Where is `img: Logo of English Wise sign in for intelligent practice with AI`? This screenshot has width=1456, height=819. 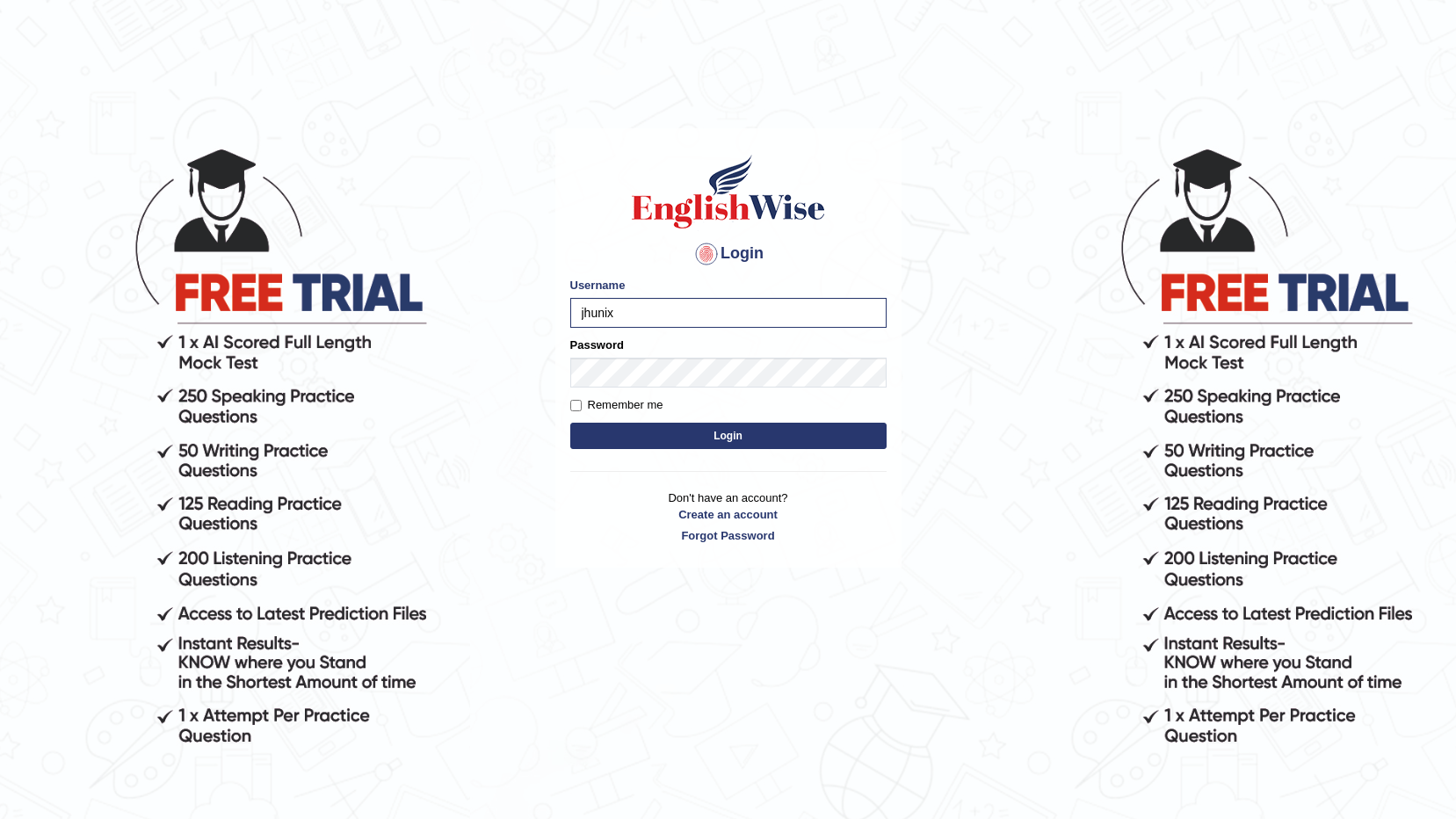 img: Logo of English Wise sign in for intelligent practice with AI is located at coordinates (729, 192).